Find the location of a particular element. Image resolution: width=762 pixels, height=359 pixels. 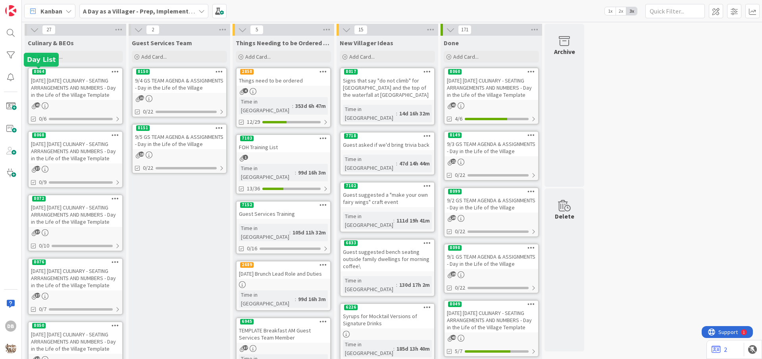

div: 8050 is located at coordinates (75, 326).